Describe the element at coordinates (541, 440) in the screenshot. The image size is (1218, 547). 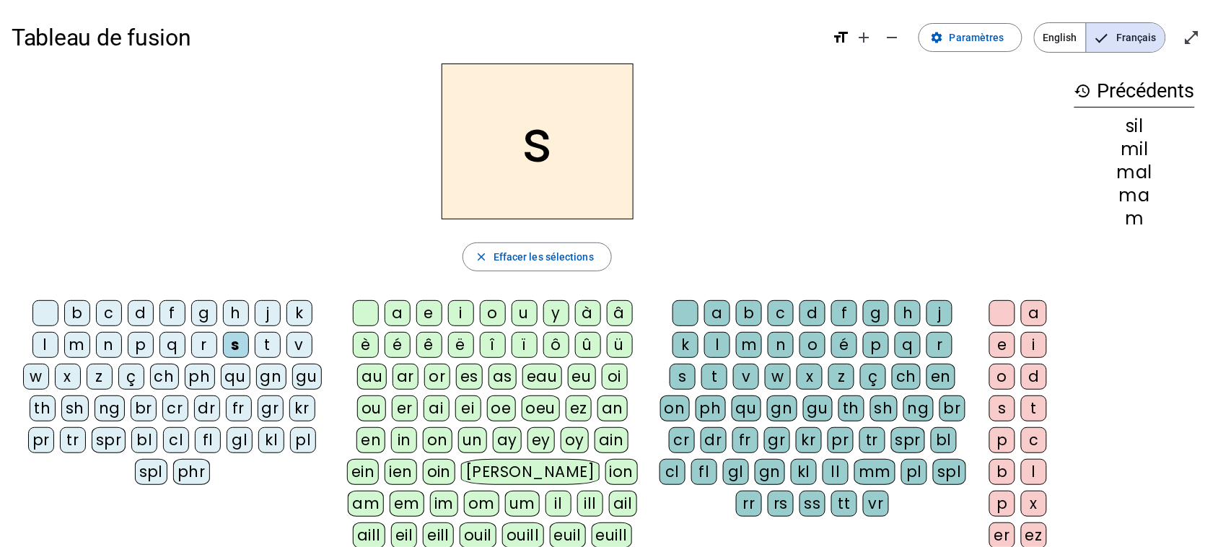
I see `div: ey` at that location.